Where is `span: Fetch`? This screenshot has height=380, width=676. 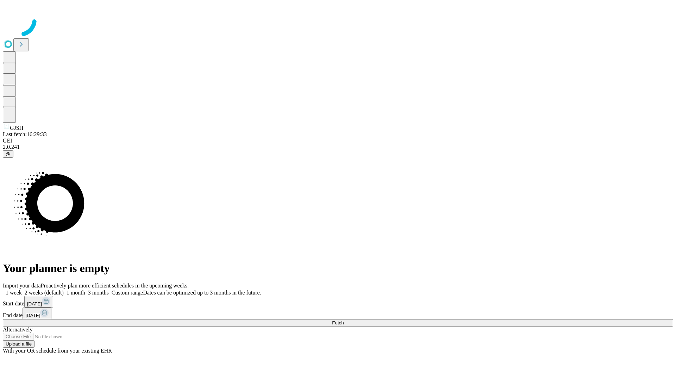 span: Fetch is located at coordinates (338, 323).